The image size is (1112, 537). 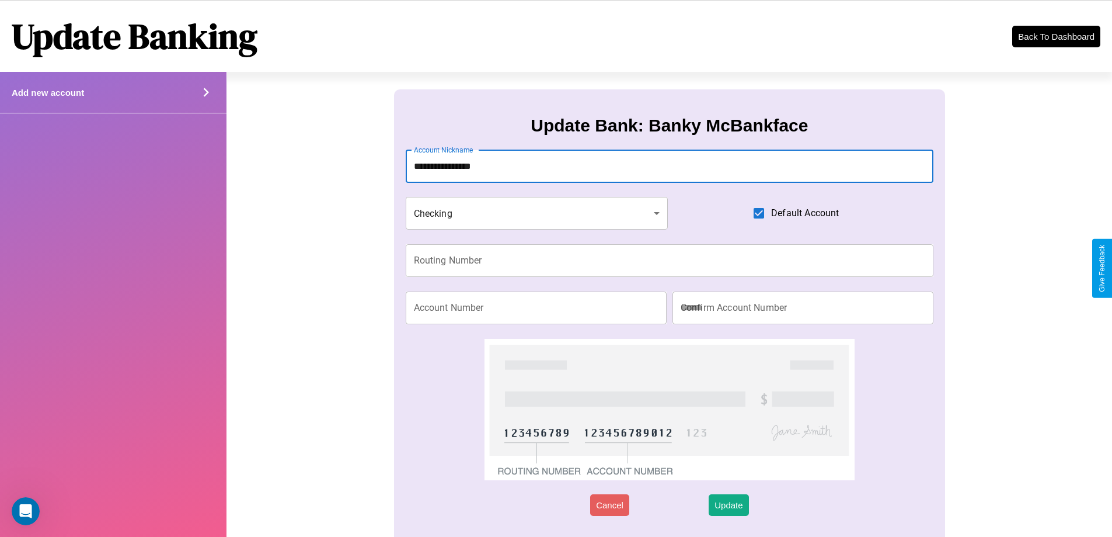 What do you see at coordinates (1056, 36) in the screenshot?
I see `button: Back To Dashboard` at bounding box center [1056, 36].